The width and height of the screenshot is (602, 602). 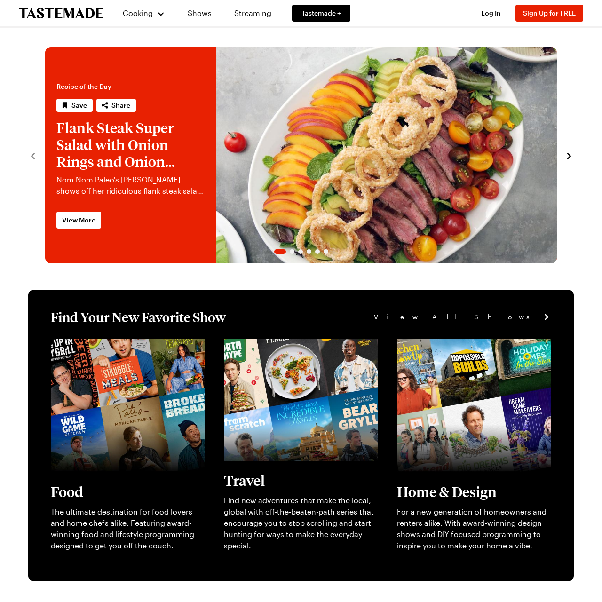 I want to click on span: Cooking, so click(x=138, y=13).